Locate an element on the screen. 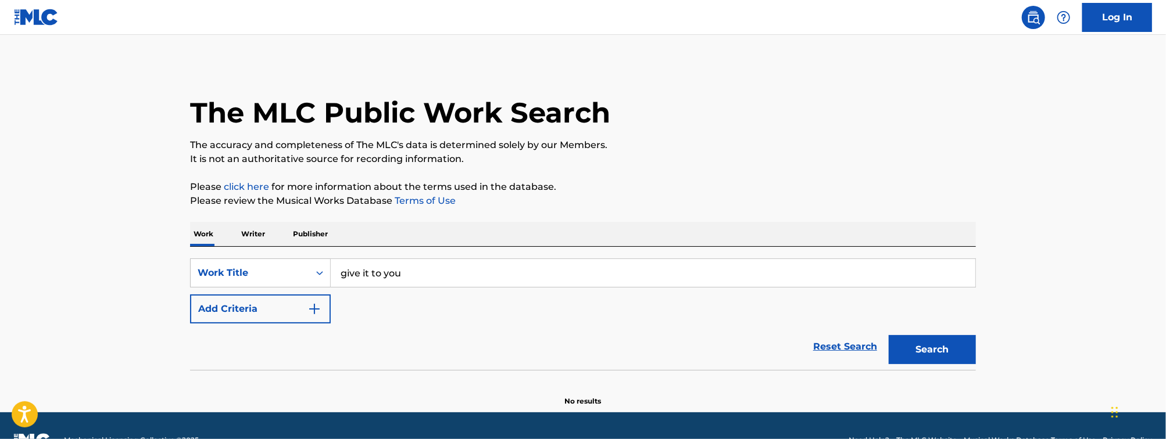  a: click here is located at coordinates (246, 187).